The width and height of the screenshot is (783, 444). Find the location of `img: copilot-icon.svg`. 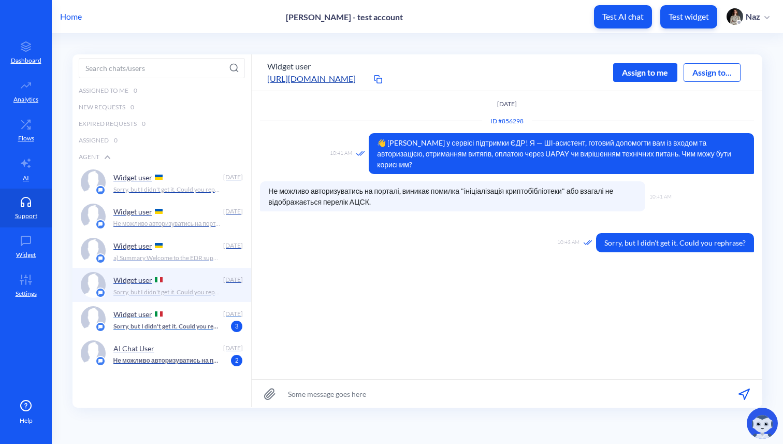

img: copilot-icon.svg is located at coordinates (763, 423).